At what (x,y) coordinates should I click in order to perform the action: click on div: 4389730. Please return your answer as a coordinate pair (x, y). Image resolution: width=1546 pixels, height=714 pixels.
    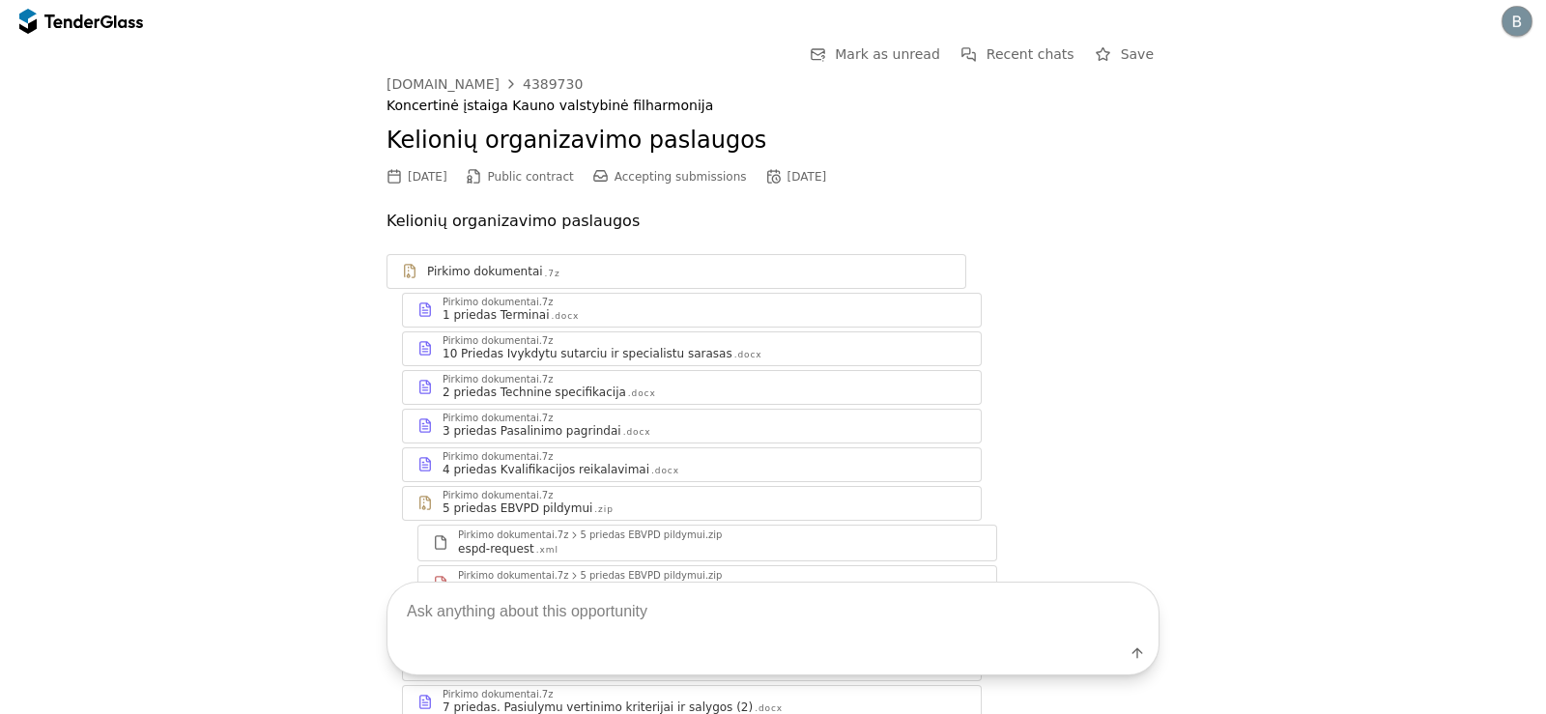
    Looking at the image, I should click on (553, 84).